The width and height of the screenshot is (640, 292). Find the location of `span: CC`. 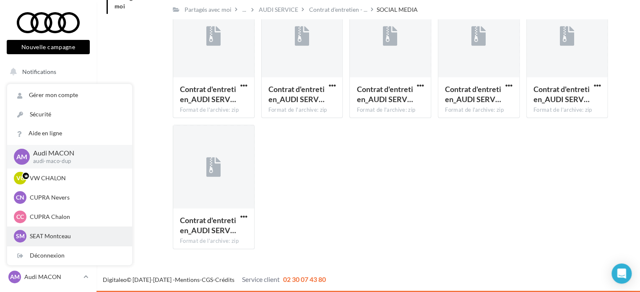

span: CC is located at coordinates (20, 216).